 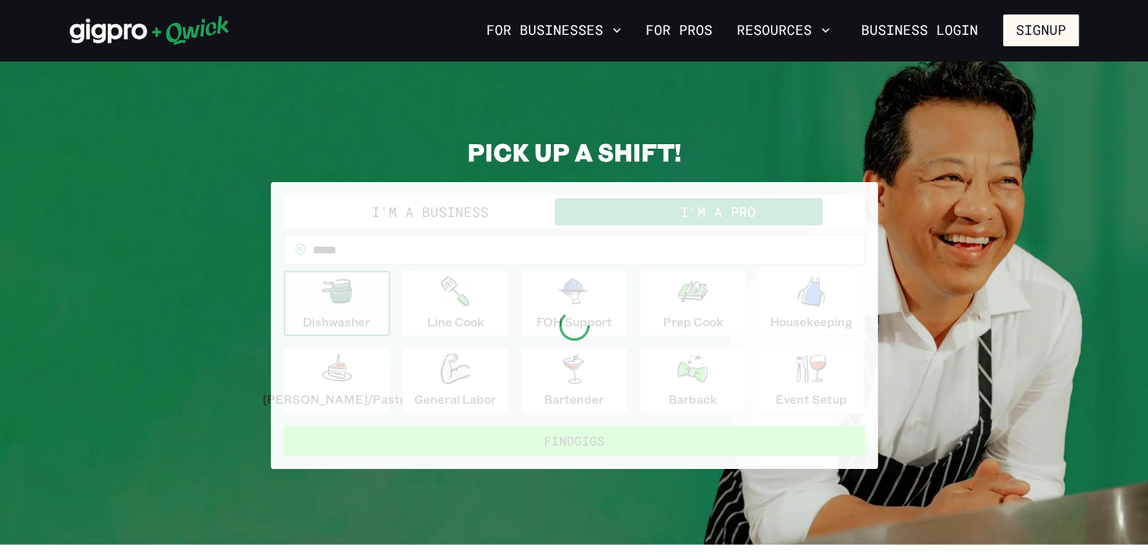 I want to click on a: For Pros, so click(x=679, y=30).